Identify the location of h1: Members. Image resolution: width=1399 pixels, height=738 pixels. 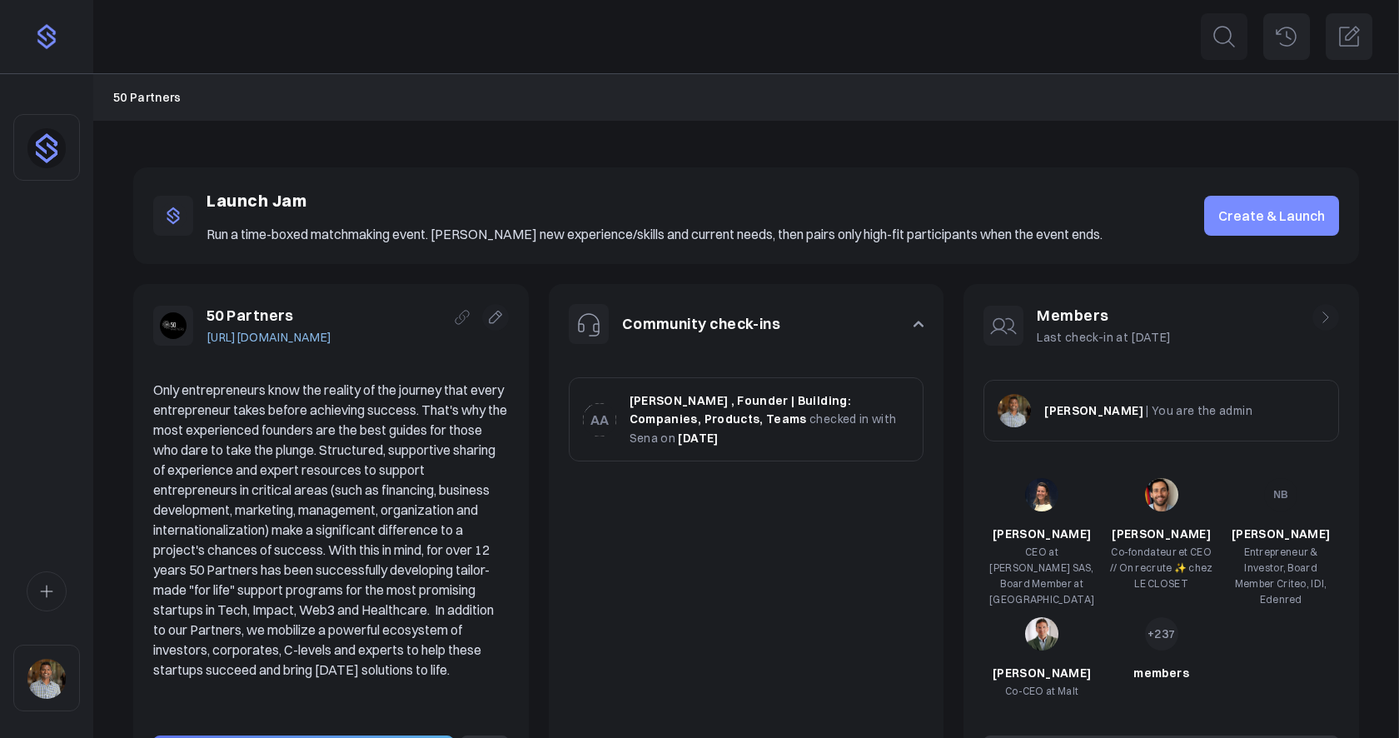
(1103, 316).